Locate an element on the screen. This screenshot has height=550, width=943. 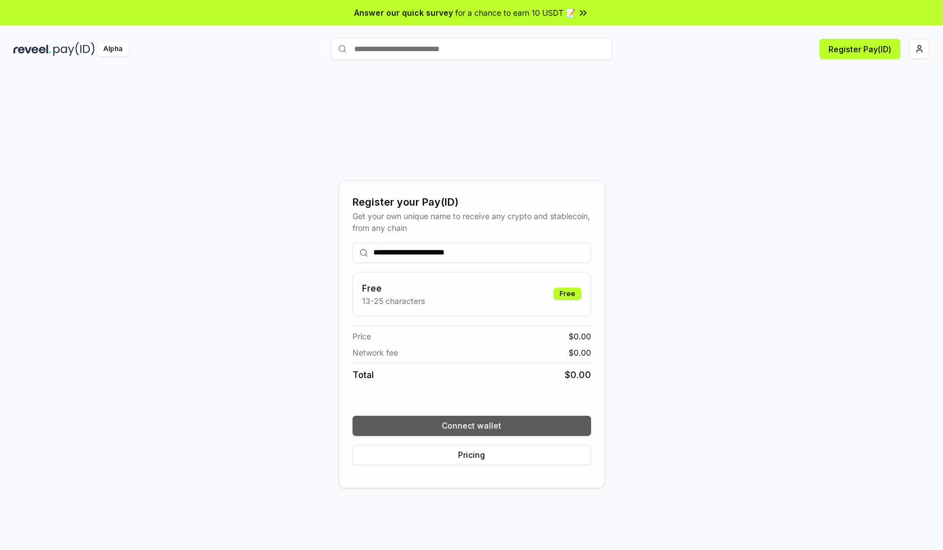
h3: Free is located at coordinates (394, 288).